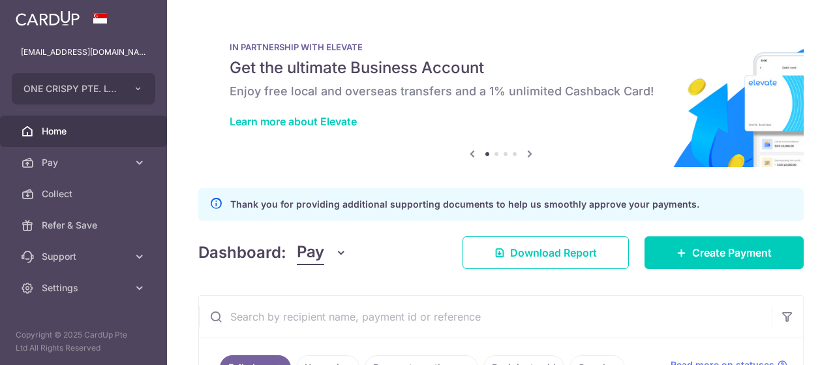  What do you see at coordinates (85, 131) in the screenshot?
I see `span: Home` at bounding box center [85, 131].